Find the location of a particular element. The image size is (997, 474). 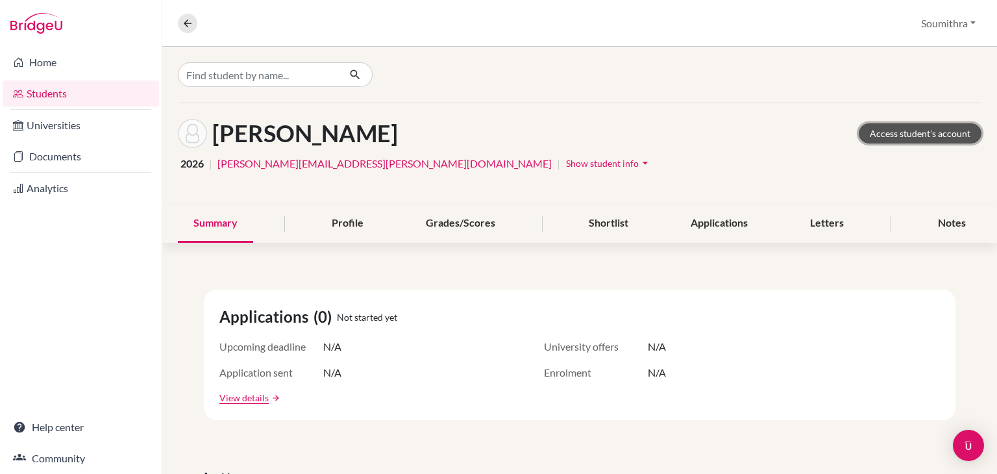

a: Home is located at coordinates (81, 62).